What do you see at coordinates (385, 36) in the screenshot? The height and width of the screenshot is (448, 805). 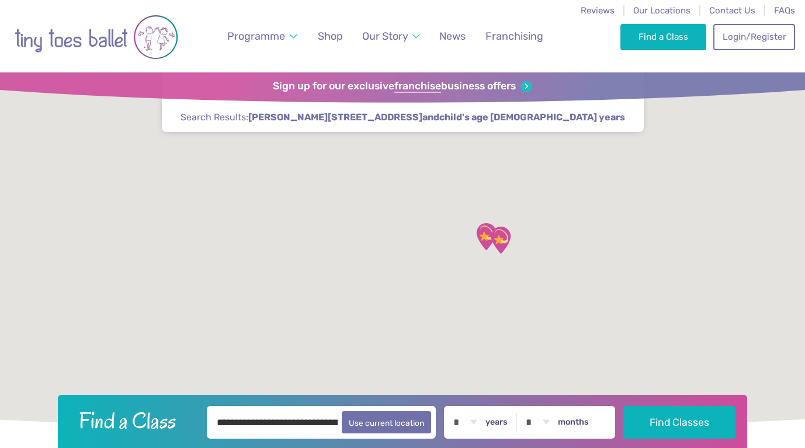 I see `span: Our Story` at bounding box center [385, 36].